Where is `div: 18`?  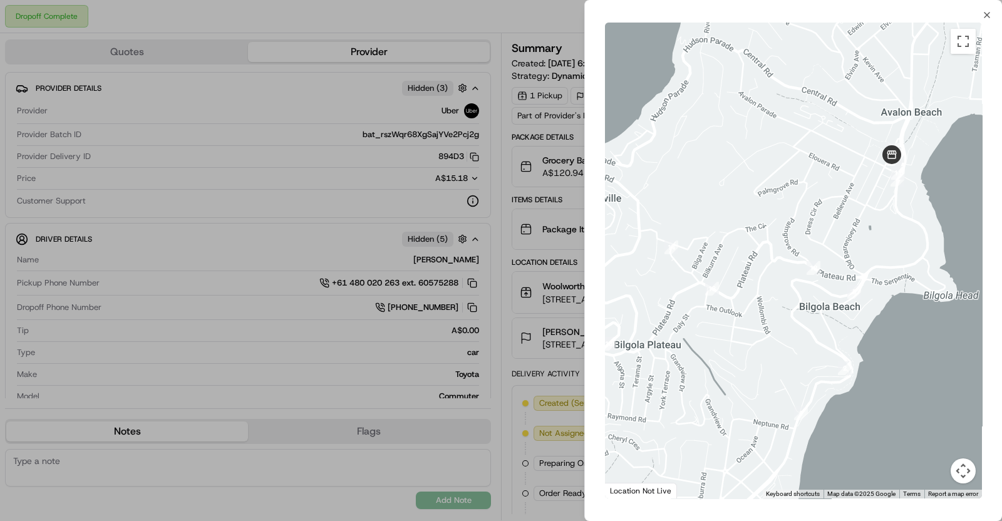 div: 18 is located at coordinates (609, 344).